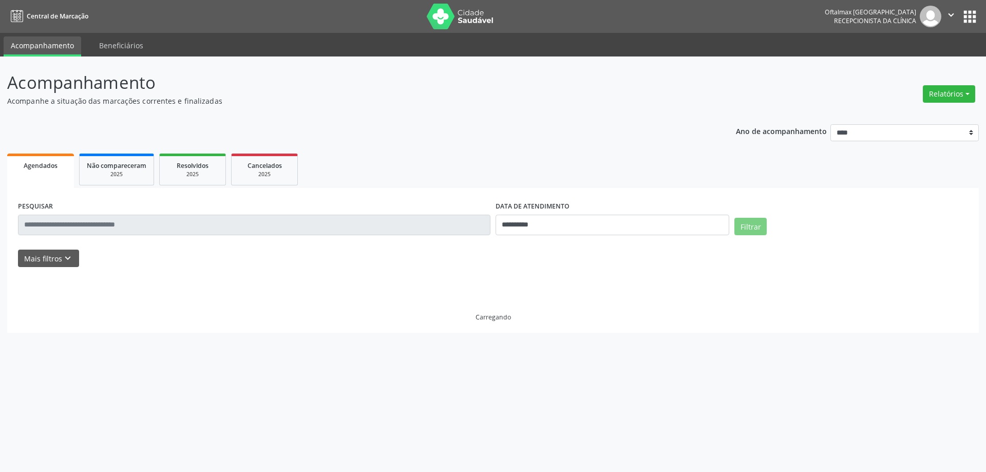 The image size is (986, 472). What do you see at coordinates (931, 16) in the screenshot?
I see `img: img` at bounding box center [931, 16].